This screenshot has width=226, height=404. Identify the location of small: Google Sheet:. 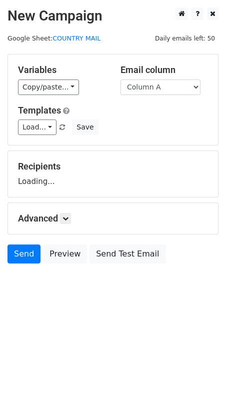
(54, 38).